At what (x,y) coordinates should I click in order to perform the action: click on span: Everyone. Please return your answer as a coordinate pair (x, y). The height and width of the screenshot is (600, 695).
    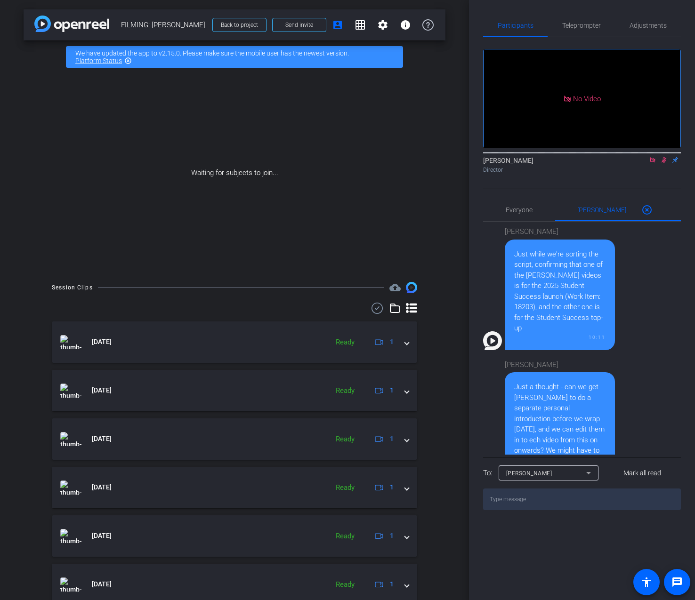
    Looking at the image, I should click on (519, 210).